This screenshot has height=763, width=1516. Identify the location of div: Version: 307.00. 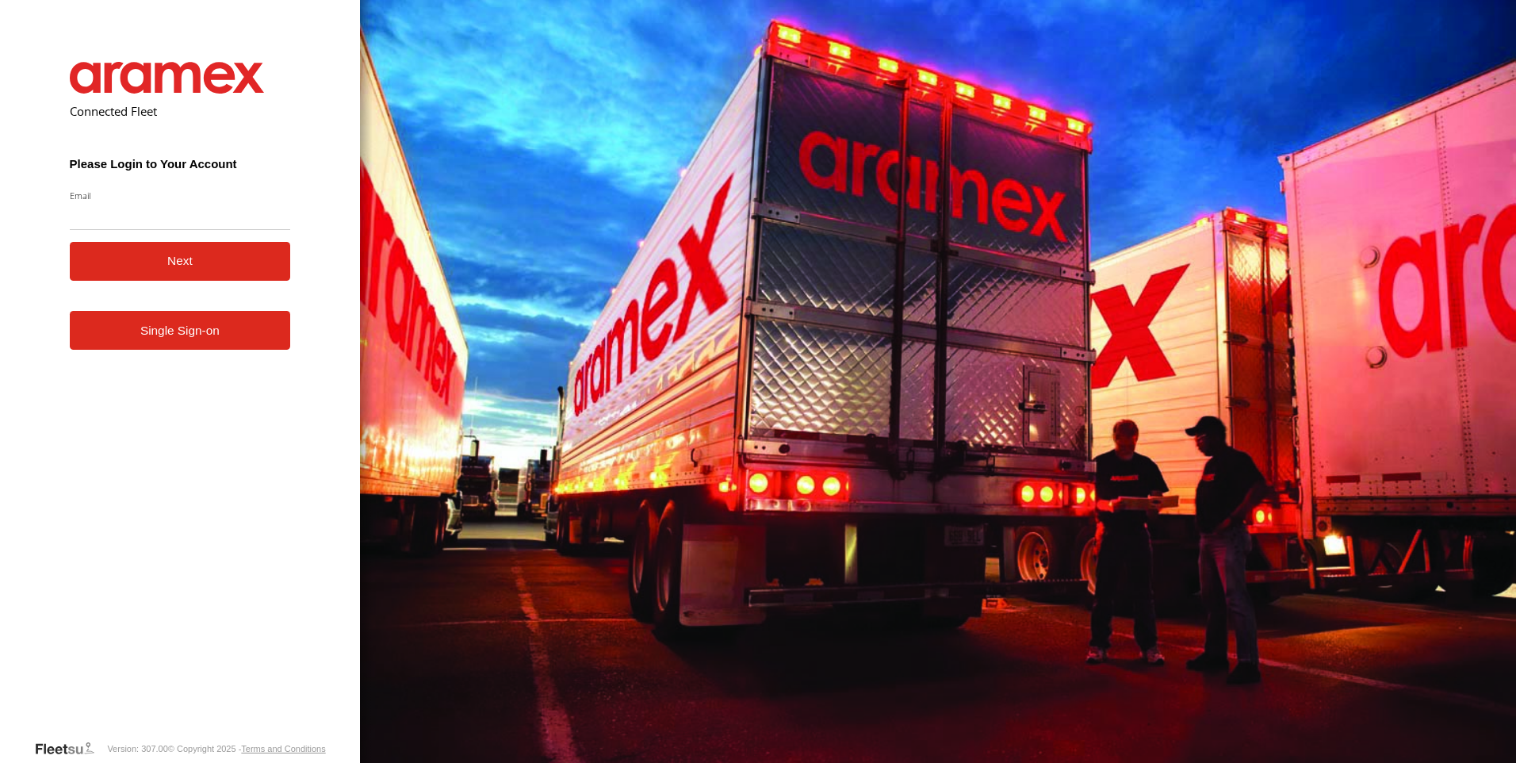
(137, 748).